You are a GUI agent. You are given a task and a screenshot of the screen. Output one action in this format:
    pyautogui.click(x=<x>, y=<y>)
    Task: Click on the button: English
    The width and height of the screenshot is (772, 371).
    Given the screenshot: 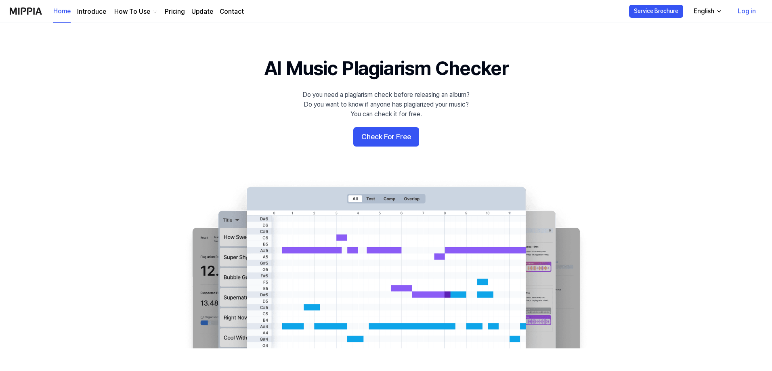 What is the action you would take?
    pyautogui.click(x=707, y=11)
    